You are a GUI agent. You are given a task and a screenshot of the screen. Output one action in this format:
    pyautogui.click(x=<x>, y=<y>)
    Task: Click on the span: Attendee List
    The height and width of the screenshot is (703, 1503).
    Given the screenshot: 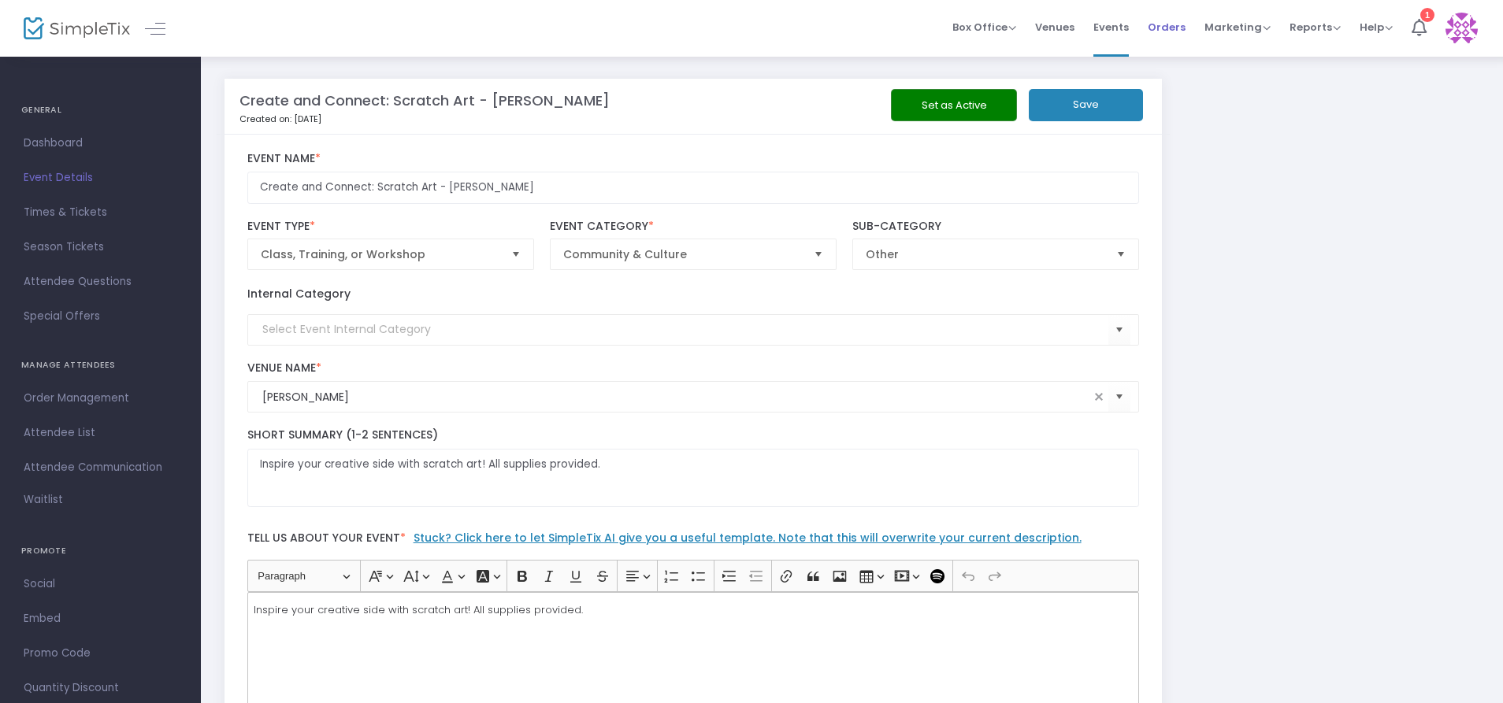 What is the action you would take?
    pyautogui.click(x=100, y=433)
    